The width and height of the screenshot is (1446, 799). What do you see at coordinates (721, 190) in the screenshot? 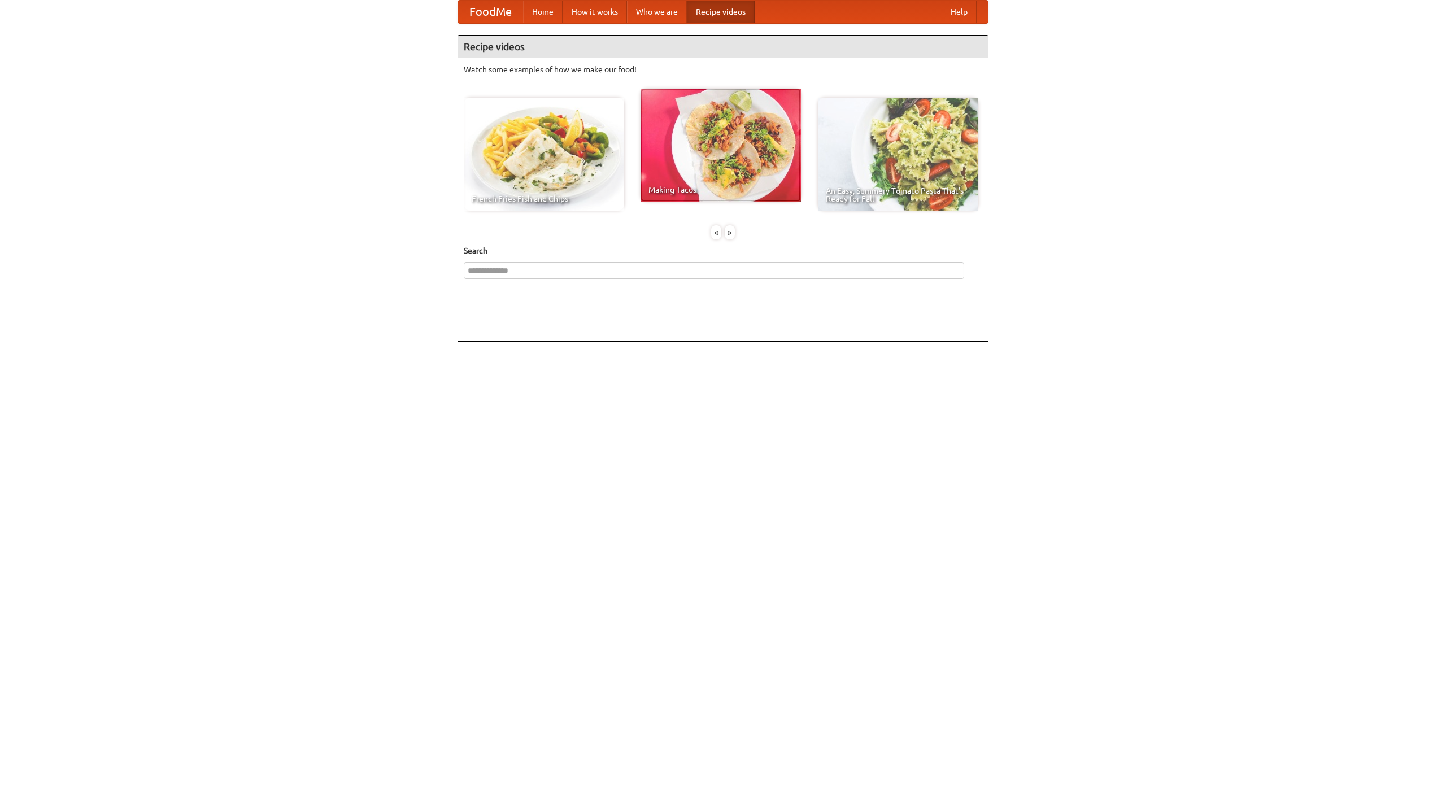
I see `span: Making Tacos` at bounding box center [721, 190].